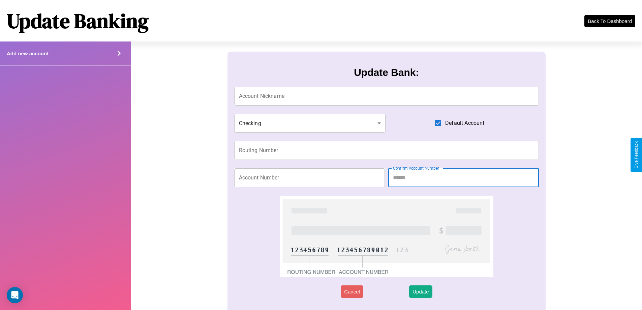 This screenshot has height=310, width=642. What do you see at coordinates (416, 168) in the screenshot?
I see `label: Confirm Account Number` at bounding box center [416, 168].